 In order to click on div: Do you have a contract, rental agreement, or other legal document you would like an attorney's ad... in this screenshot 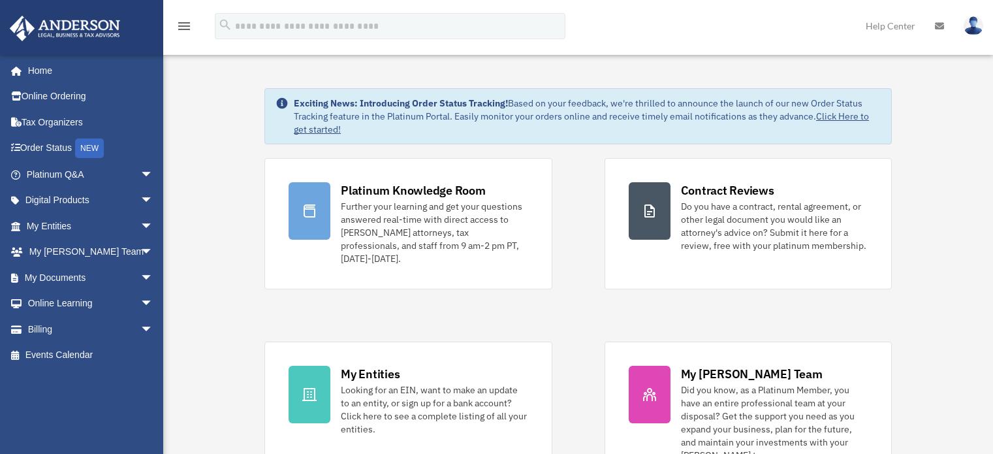, I will do `click(775, 226)`.